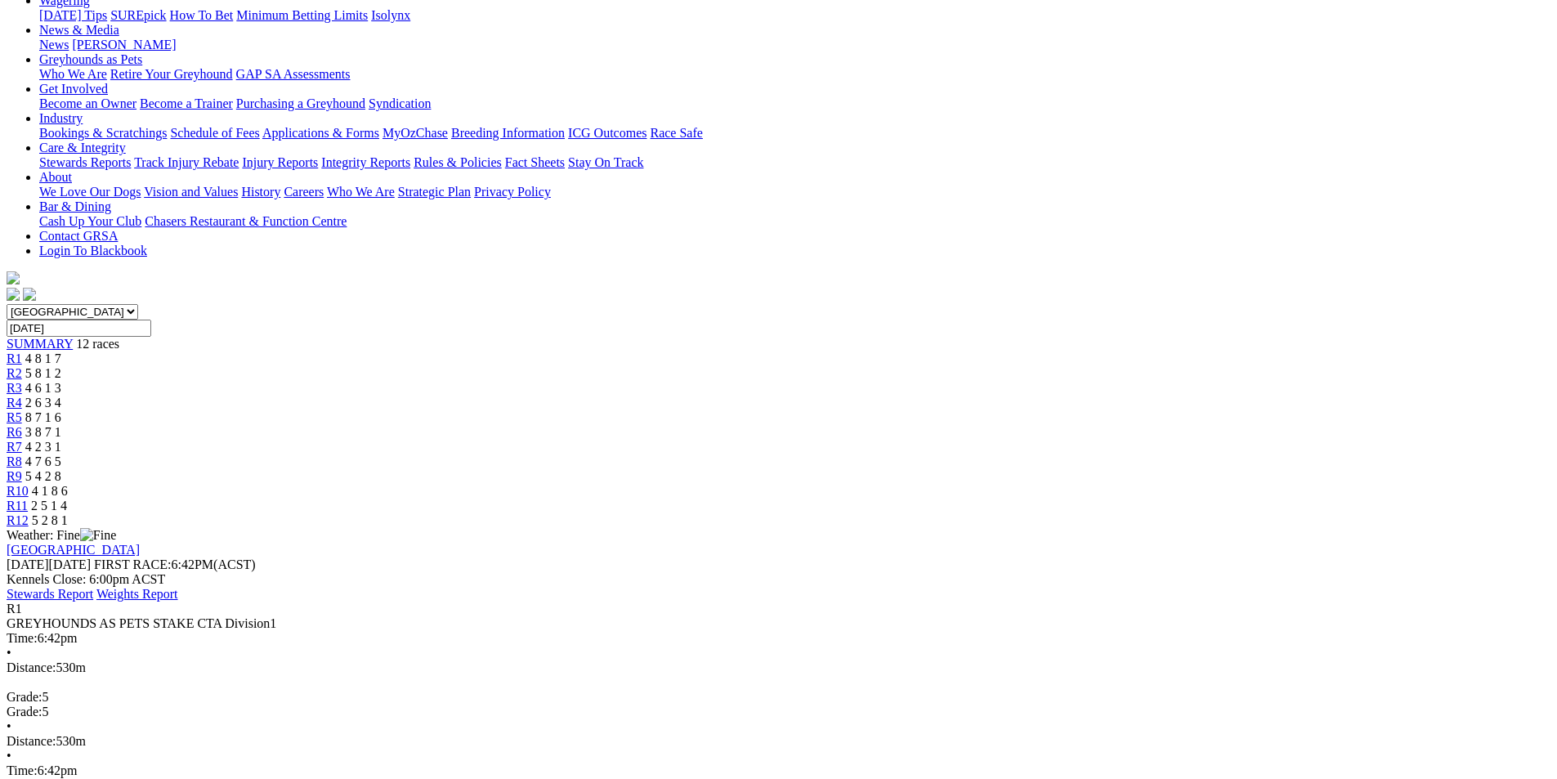 This screenshot has width=1557, height=779. I want to click on span: R4, so click(14, 402).